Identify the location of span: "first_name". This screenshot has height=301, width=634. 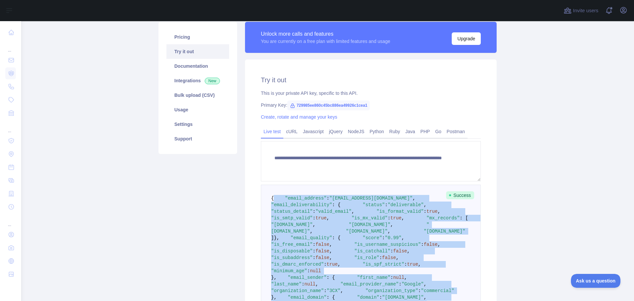
(374, 278).